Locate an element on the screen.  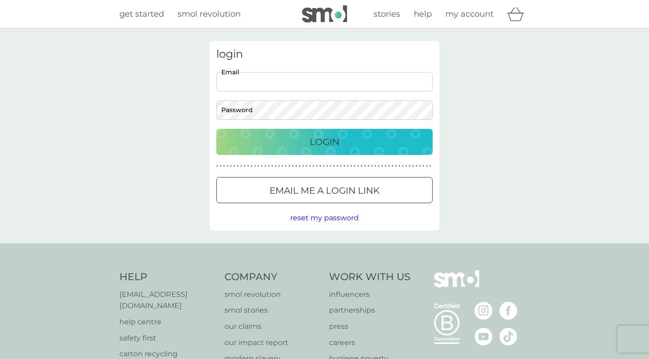
a: stories is located at coordinates (387, 14).